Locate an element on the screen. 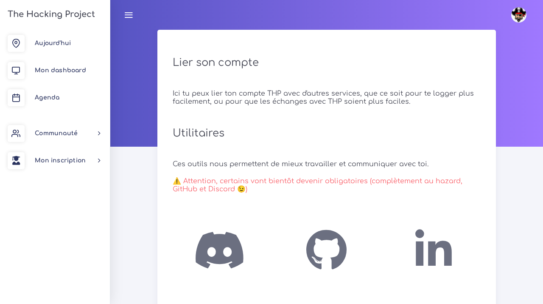  h5: Ici tu peux lier ton compte THP avec d'autres services, que ce soit pour te logger plus facilemen... is located at coordinates (327, 98).